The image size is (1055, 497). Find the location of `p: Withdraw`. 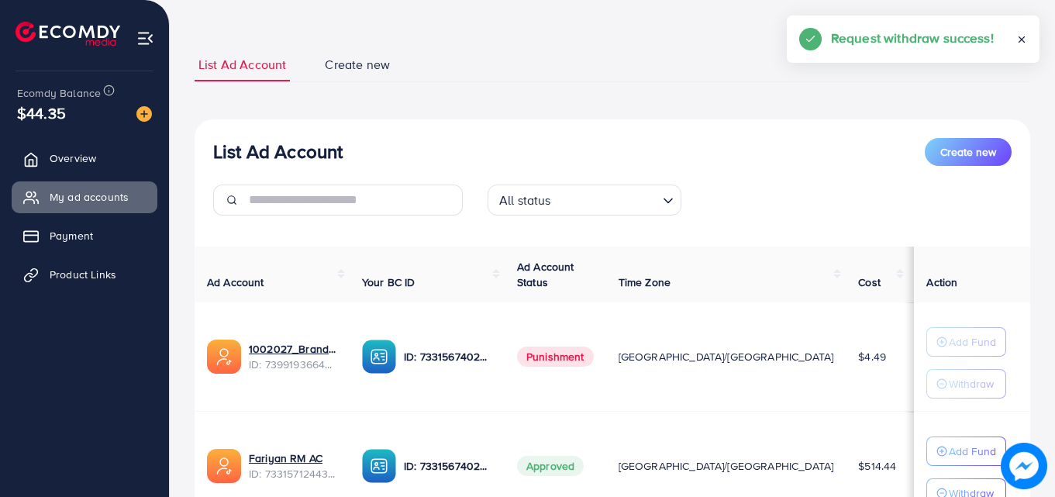

p: Withdraw is located at coordinates (971, 384).